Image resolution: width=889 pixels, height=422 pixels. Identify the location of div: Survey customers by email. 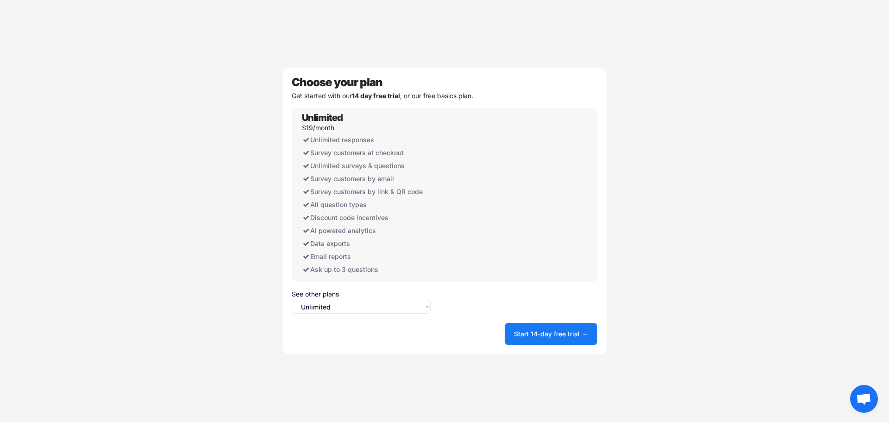
(366, 179).